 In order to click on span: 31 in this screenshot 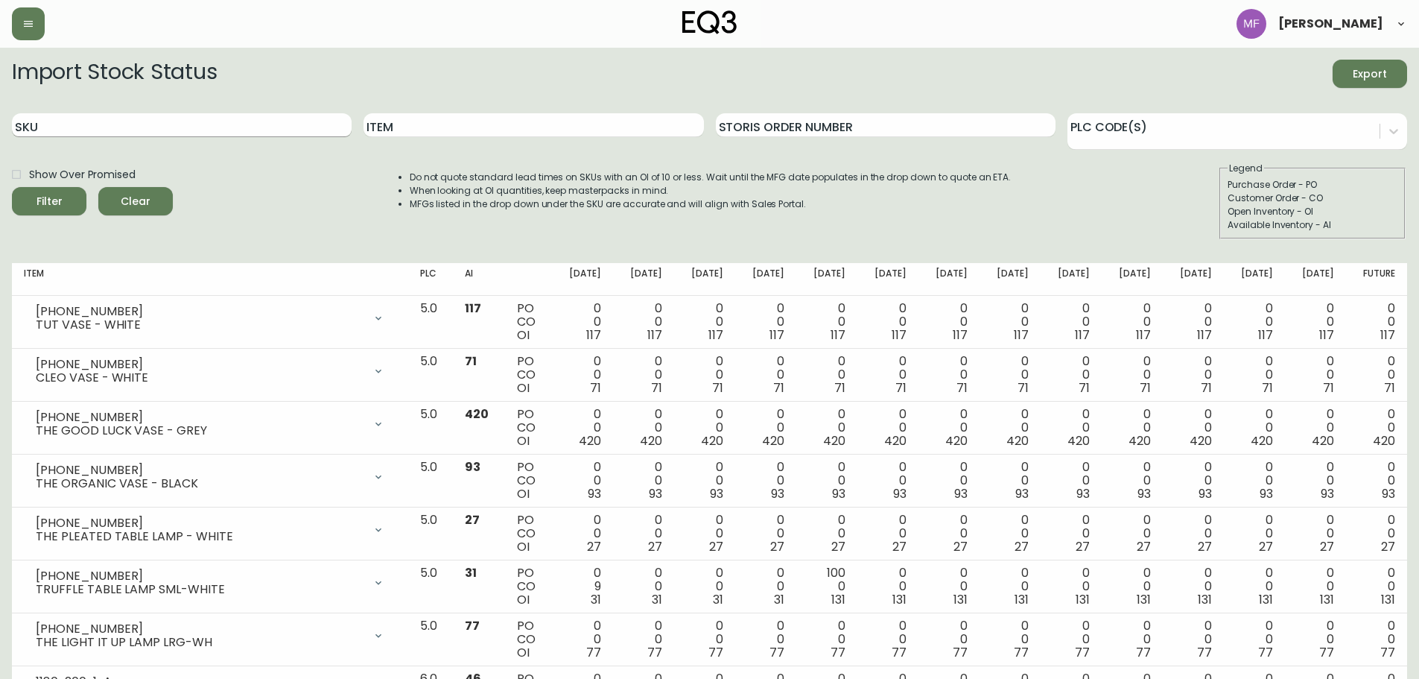, I will do `click(657, 599)`.